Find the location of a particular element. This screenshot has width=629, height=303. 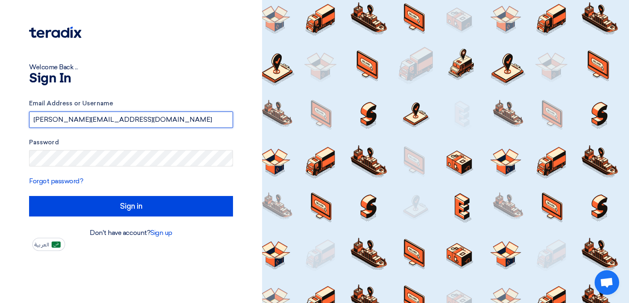

div: Welcome Back ... is located at coordinates (131, 67).